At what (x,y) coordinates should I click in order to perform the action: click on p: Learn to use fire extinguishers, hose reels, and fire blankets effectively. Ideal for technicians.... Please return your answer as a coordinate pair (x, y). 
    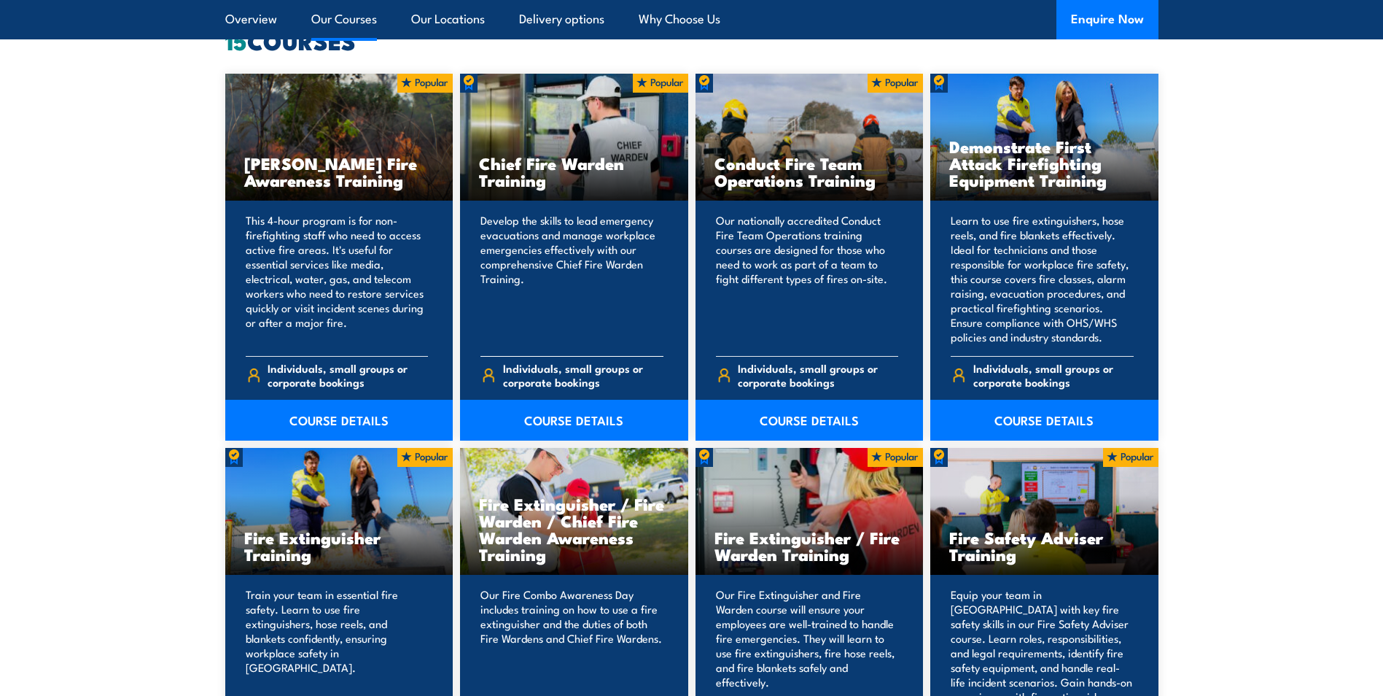
    Looking at the image, I should click on (1042, 279).